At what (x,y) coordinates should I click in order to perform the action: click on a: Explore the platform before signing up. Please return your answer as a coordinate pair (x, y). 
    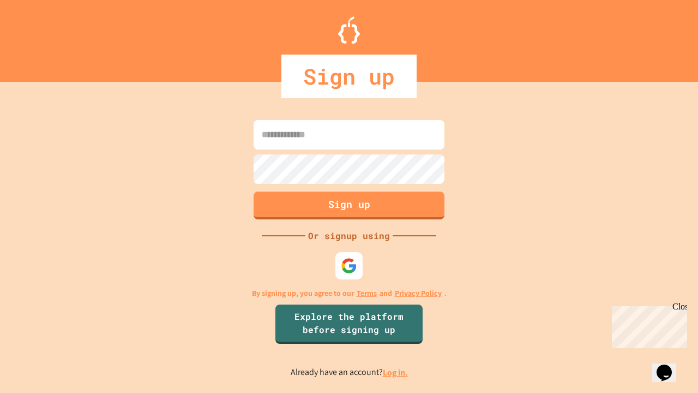
    Looking at the image, I should click on (349, 324).